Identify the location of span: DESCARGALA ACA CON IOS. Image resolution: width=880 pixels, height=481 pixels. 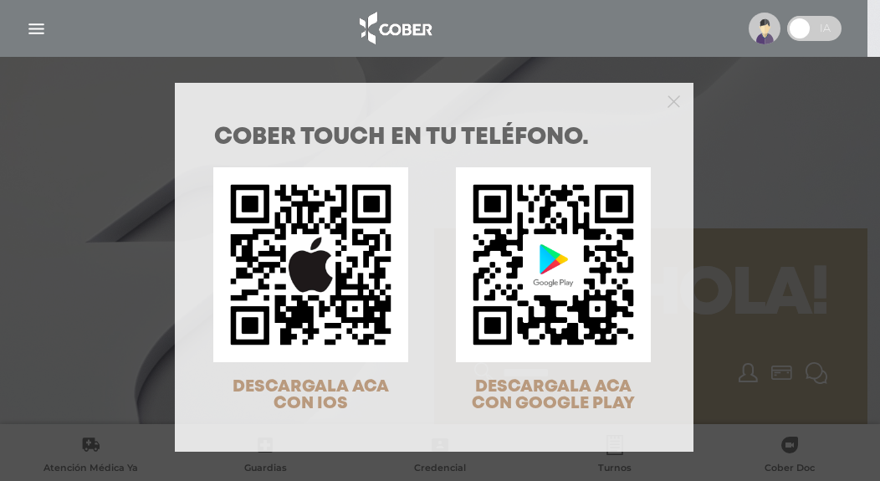
(310, 395).